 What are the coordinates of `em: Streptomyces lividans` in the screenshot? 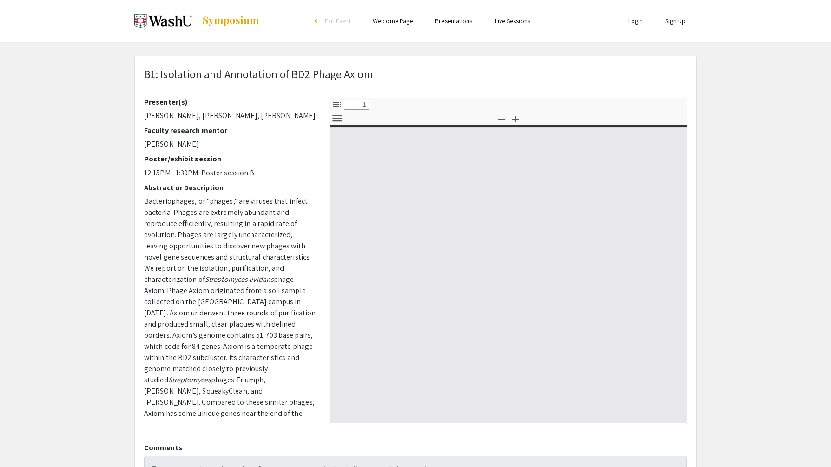 It's located at (239, 279).